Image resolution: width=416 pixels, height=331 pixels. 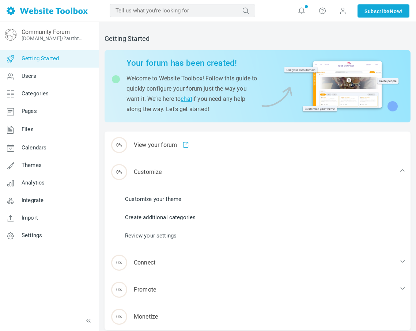 I want to click on a: Create additional categories, so click(x=160, y=217).